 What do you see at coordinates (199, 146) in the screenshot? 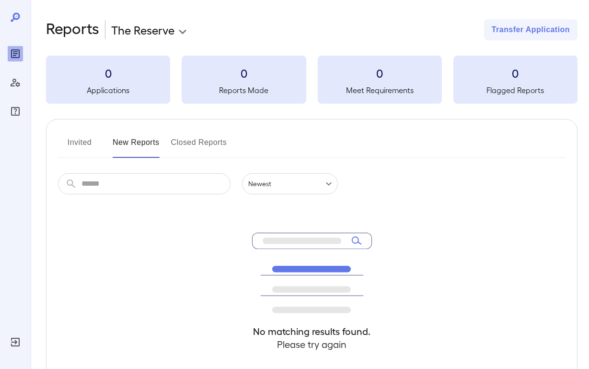
I see `button: Closed Reports` at bounding box center [199, 146].